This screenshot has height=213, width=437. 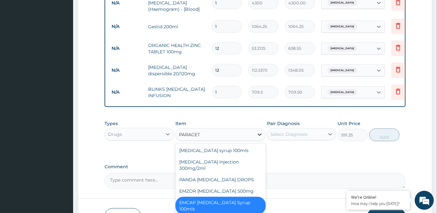 What do you see at coordinates (255, 167) in the screenshot?
I see `label: Comment` at bounding box center [255, 167].